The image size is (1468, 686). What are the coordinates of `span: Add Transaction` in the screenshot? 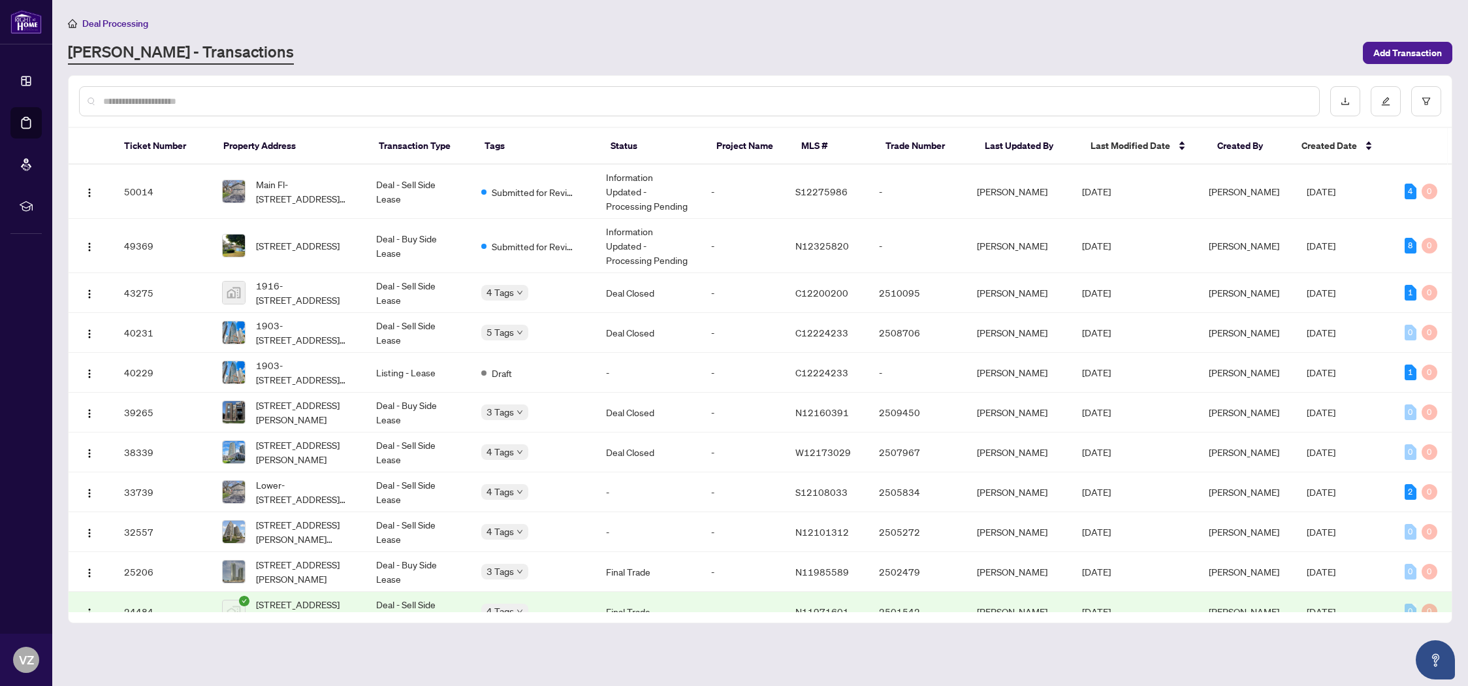 It's located at (1407, 53).